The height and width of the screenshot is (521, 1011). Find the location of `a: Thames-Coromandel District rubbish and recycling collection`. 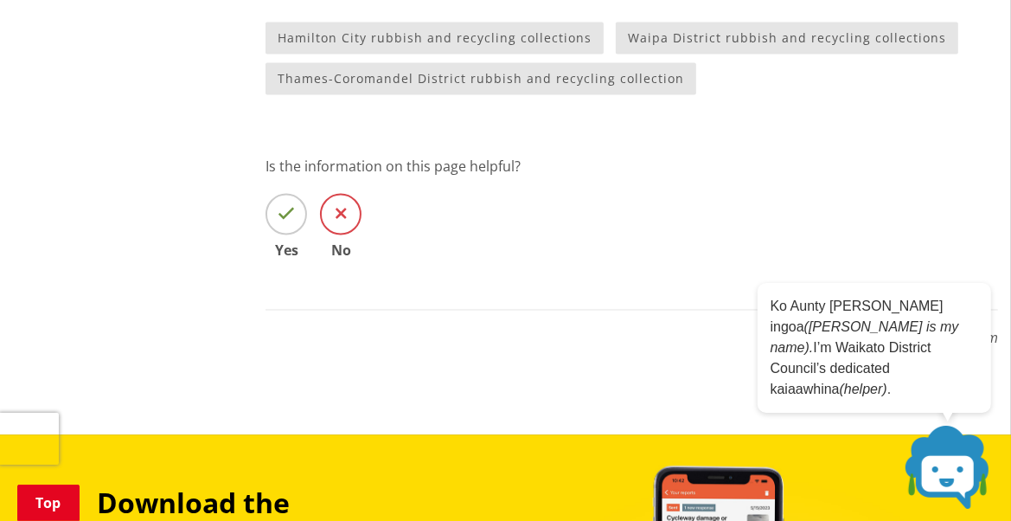

a: Thames-Coromandel District rubbish and recycling collection is located at coordinates (481, 79).